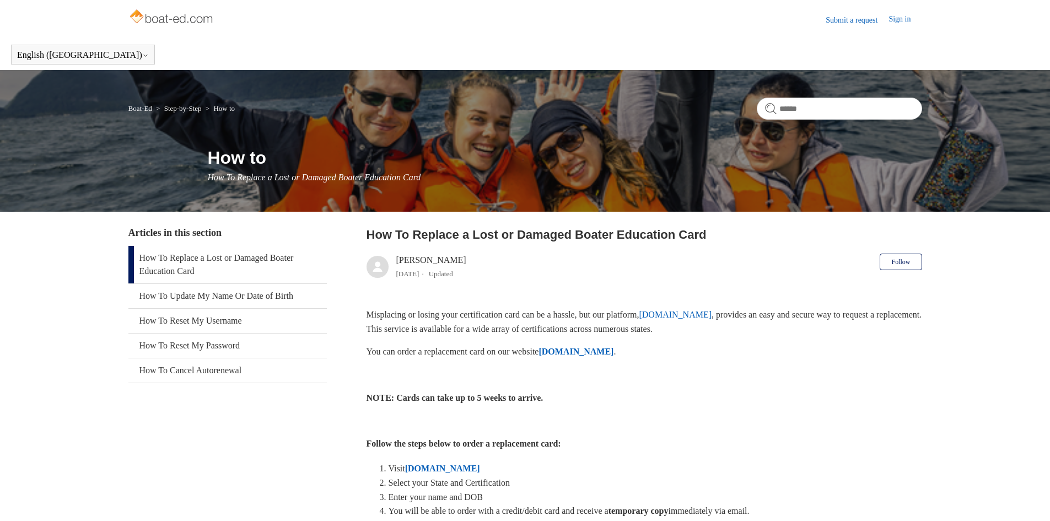 The image size is (1050, 521). Describe the element at coordinates (228, 346) in the screenshot. I see `a: How To Reset My Password` at that location.